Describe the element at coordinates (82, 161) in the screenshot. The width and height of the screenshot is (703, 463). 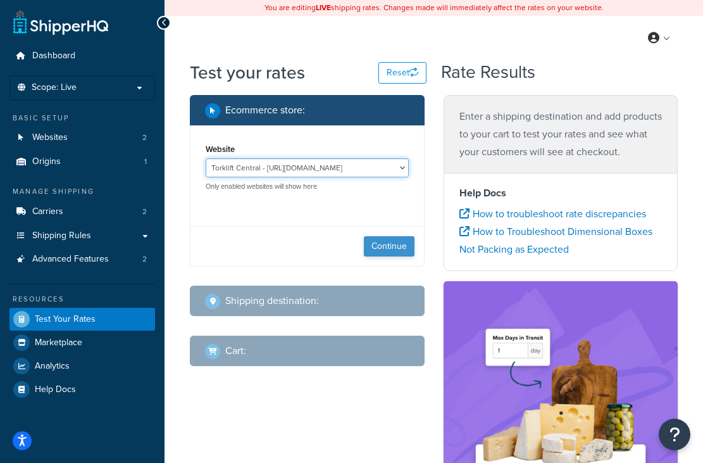
I see `a: Origins1` at that location.